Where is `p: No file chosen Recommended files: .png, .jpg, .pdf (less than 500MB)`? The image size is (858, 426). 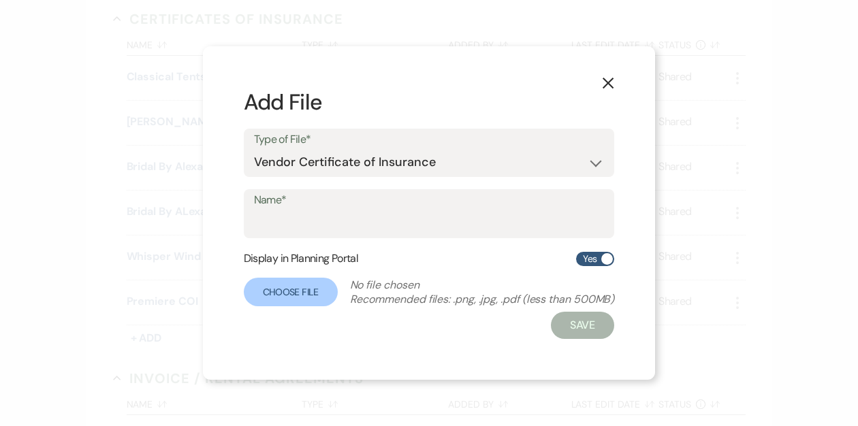 p: No file chosen Recommended files: .png, .jpg, .pdf (less than 500MB) is located at coordinates (482, 292).